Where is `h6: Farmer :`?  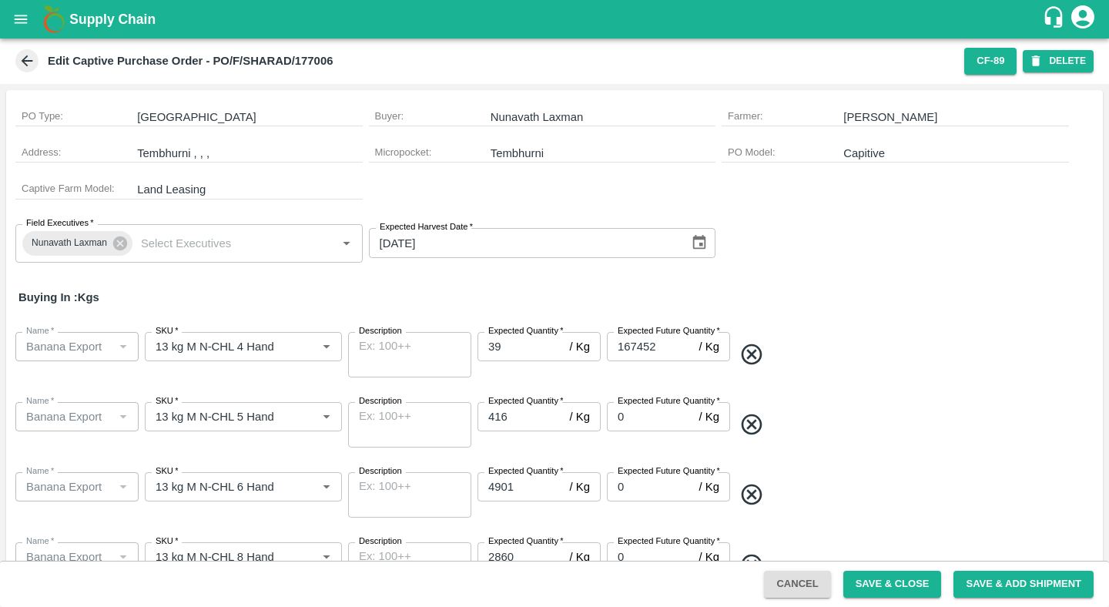 h6: Farmer : is located at coordinates (783, 116).